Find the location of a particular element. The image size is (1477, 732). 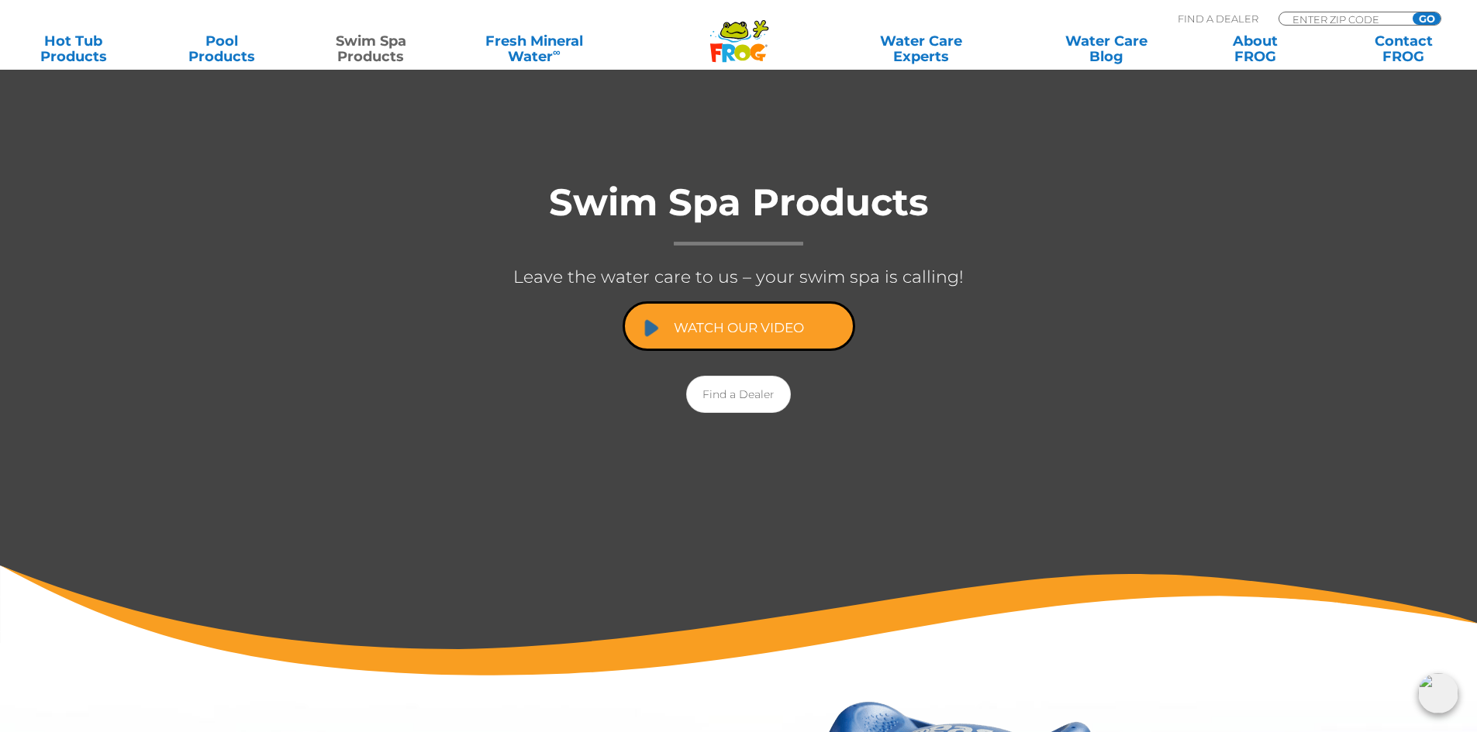

a: Swim SpaProducts is located at coordinates (371, 49).